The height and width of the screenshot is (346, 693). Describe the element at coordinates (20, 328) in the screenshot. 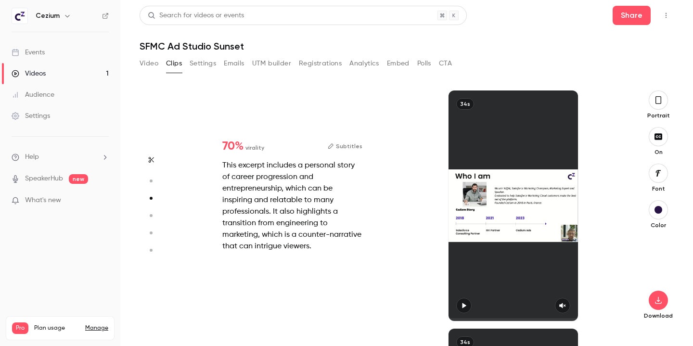

I see `span: Pro` at that location.